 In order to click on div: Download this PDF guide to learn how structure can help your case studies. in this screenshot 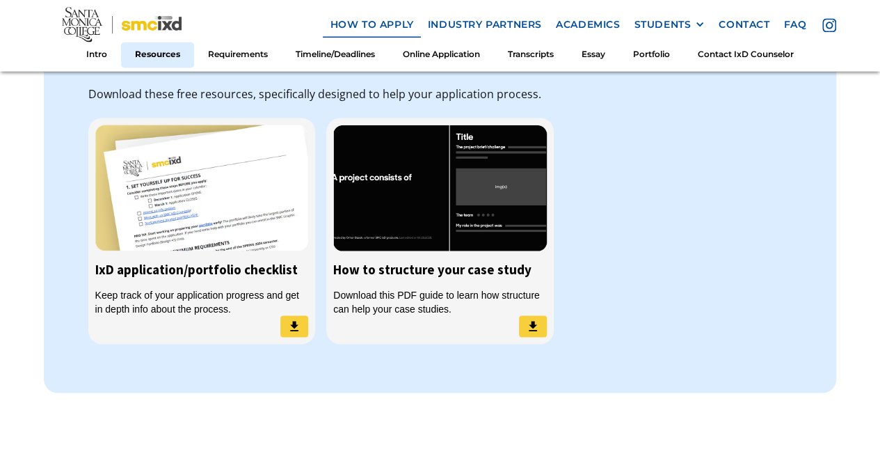, I will do `click(440, 301)`.